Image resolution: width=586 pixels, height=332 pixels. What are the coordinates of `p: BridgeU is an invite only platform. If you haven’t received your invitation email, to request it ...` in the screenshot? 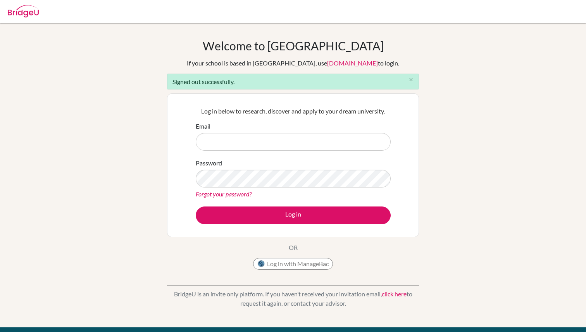 It's located at (293, 299).